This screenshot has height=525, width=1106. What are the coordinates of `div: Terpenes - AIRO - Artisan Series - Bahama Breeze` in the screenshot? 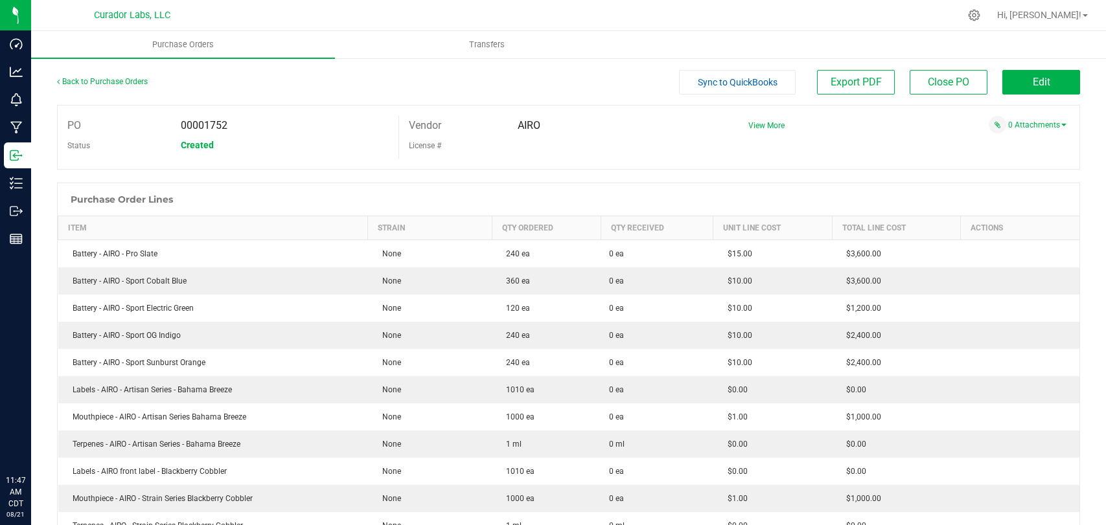 It's located at (213, 444).